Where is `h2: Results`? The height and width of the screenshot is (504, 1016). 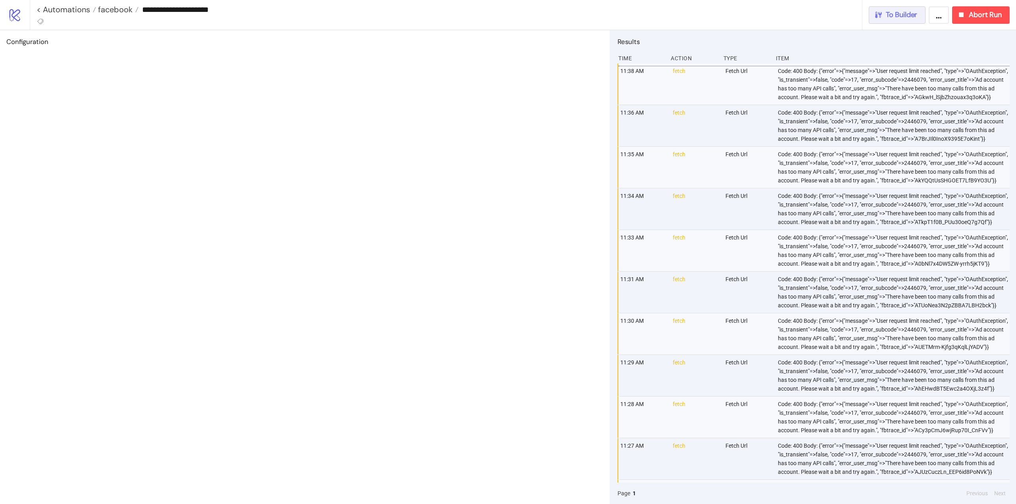 h2: Results is located at coordinates (813, 42).